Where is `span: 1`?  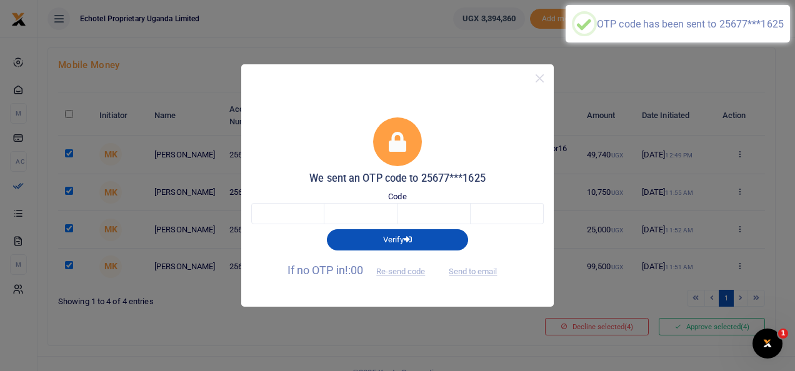
span: 1 is located at coordinates (783, 334).